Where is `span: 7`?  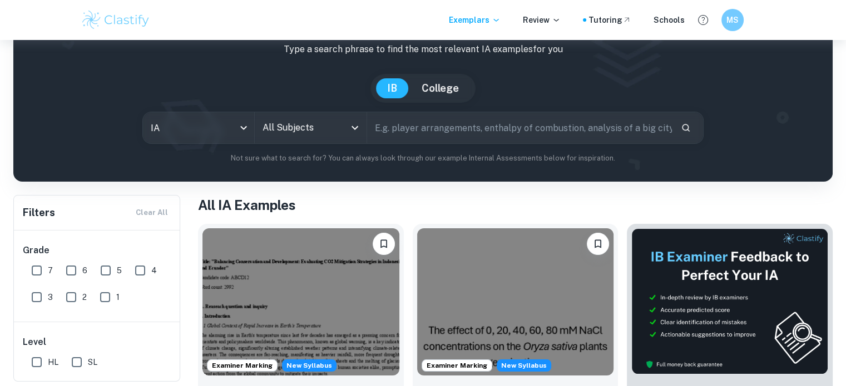 span: 7 is located at coordinates (50, 271).